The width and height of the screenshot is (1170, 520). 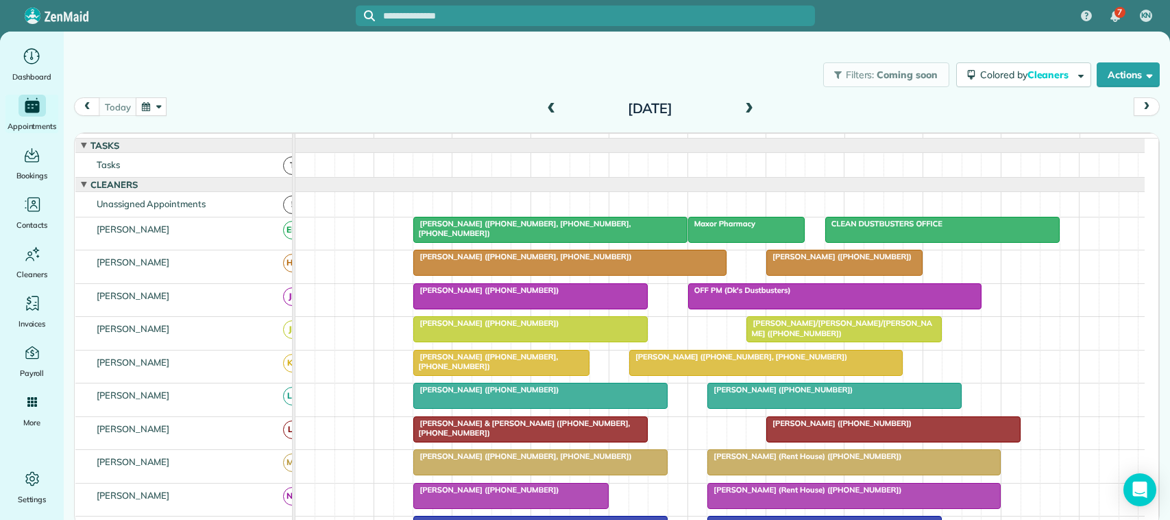 I want to click on span: Dashboard, so click(x=32, y=77).